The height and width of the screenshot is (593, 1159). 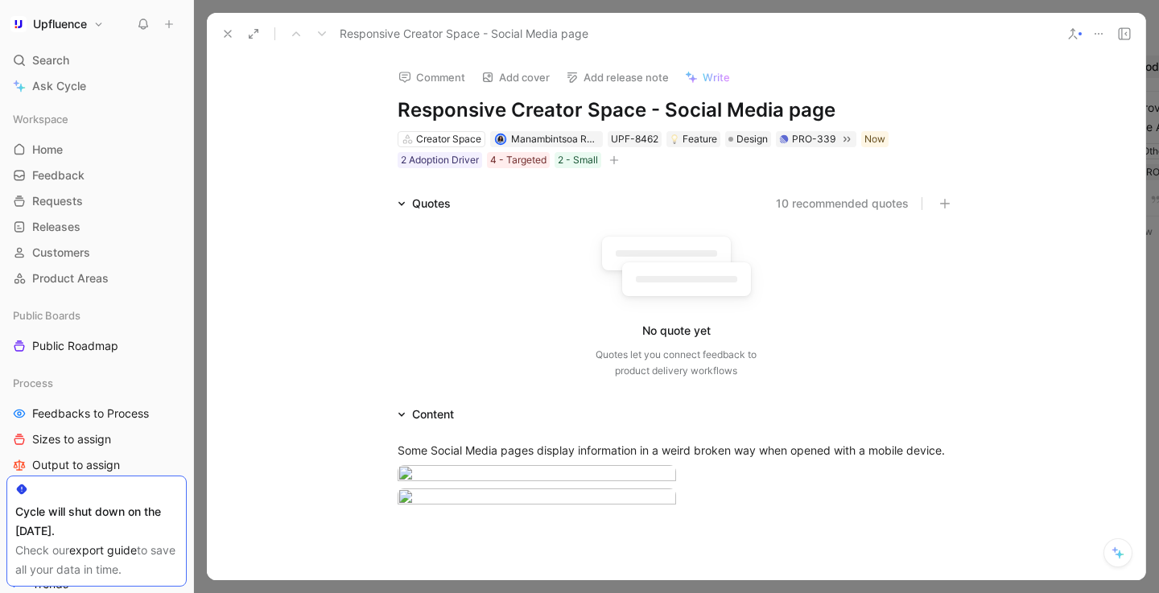 I want to click on span: Manambintsoa RABETRANO, so click(x=575, y=138).